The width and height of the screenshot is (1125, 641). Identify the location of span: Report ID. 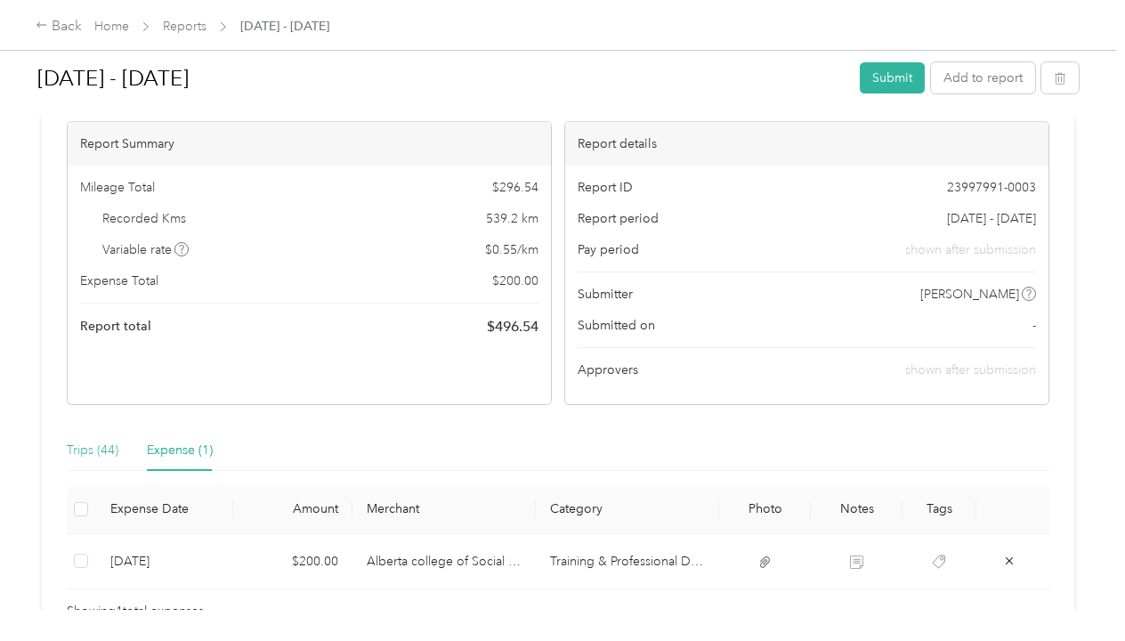
(605, 187).